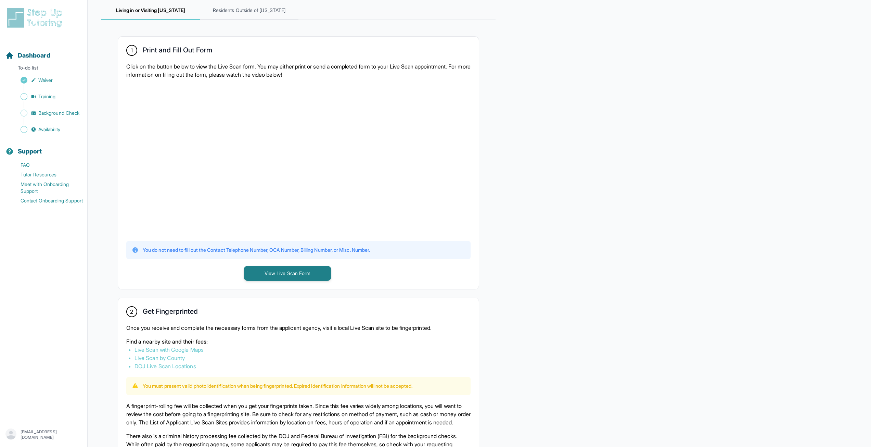  Describe the element at coordinates (298, 71) in the screenshot. I see `p: Click on the button below to view the Live Scan form. You may either print or send a completed fo...` at that location.